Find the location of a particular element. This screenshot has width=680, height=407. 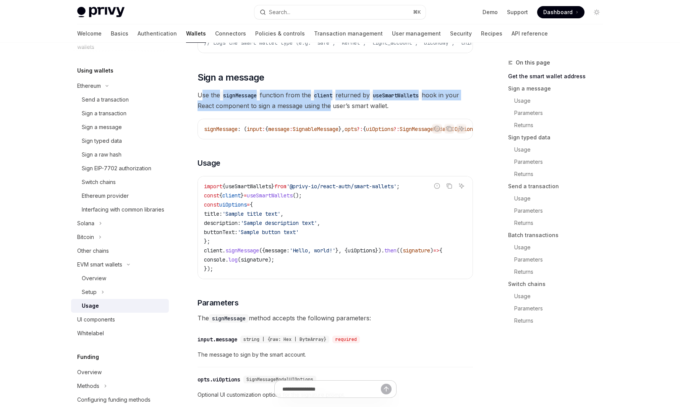

div: Ethereum provider is located at coordinates (105, 196).